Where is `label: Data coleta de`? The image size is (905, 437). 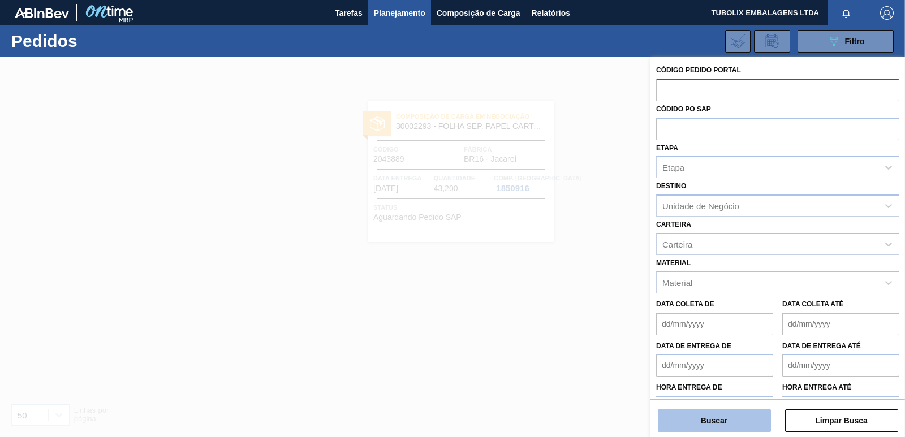 label: Data coleta de is located at coordinates (685, 304).